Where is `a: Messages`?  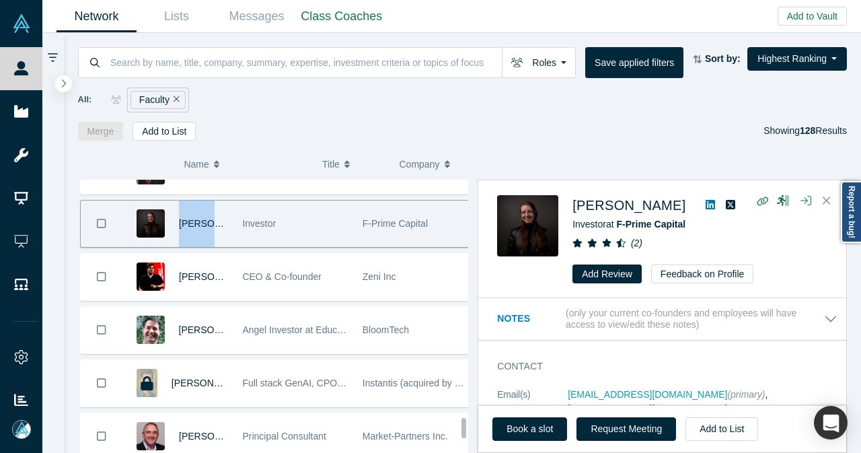 a: Messages is located at coordinates (256, 16).